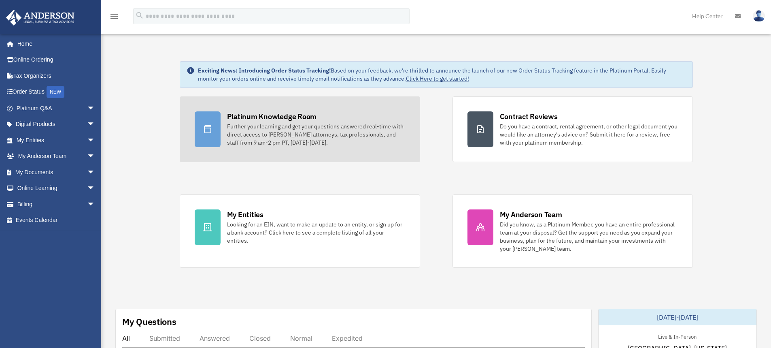 This screenshot has width=771, height=348. I want to click on a: My Documentsarrow_drop_down, so click(56, 172).